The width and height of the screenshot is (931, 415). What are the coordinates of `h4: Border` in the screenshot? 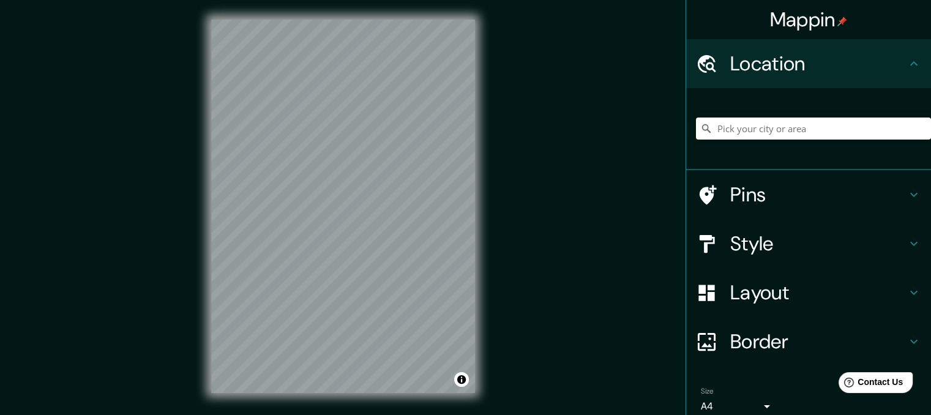 It's located at (818, 341).